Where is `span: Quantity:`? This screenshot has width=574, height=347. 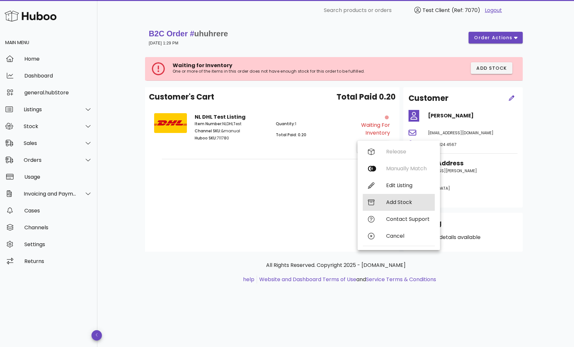
span: Quantity: is located at coordinates (285, 124).